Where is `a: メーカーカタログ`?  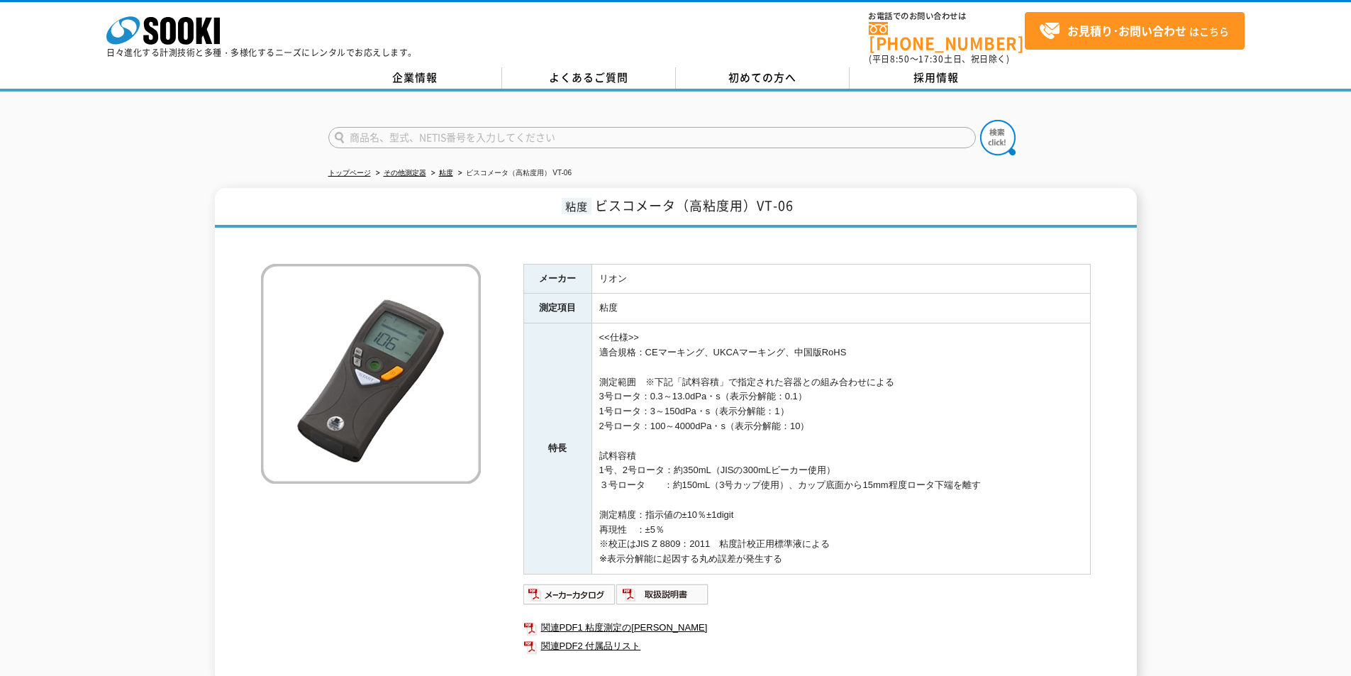 a: メーカーカタログ is located at coordinates (570, 597).